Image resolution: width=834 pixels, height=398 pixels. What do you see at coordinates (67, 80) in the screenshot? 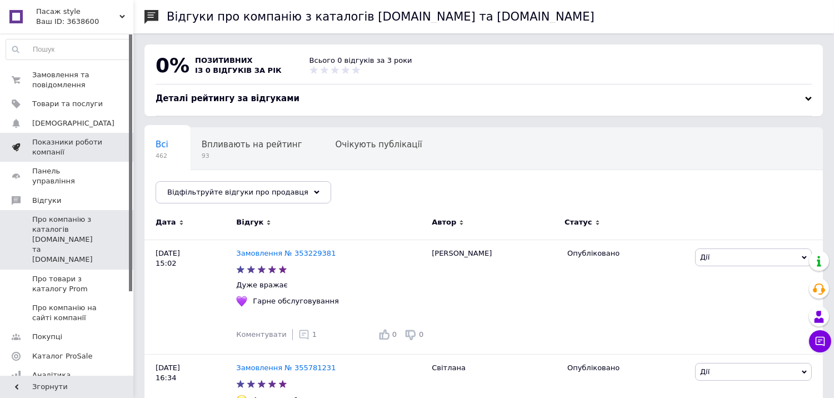
I see `span: Замовлення та повідомлення` at bounding box center [67, 80].